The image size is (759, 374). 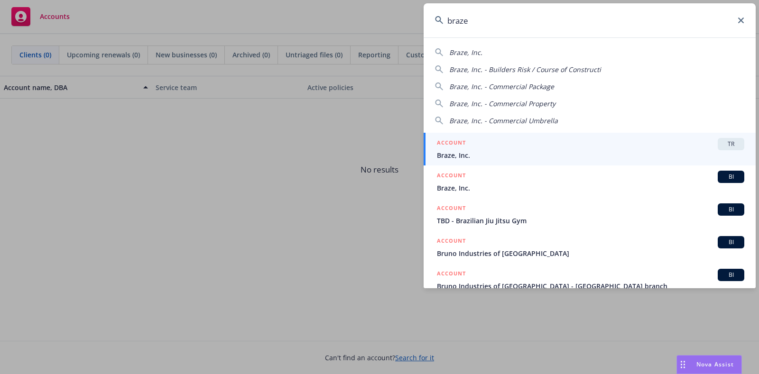 I want to click on a: ACCOUNTBITBD - Brazilian Jiu Jitsu Gym, so click(x=589, y=214).